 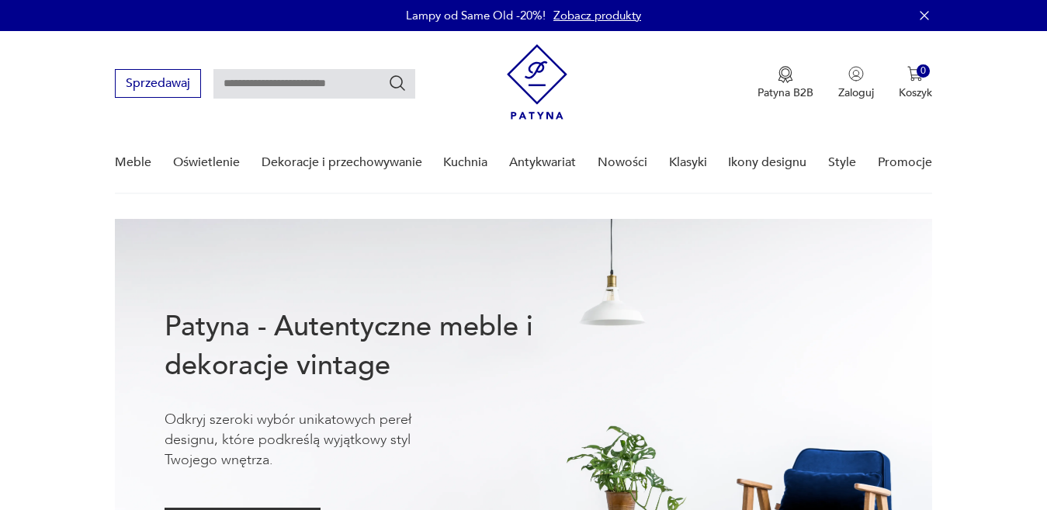 What do you see at coordinates (158, 83) in the screenshot?
I see `button: Sprzedawaj` at bounding box center [158, 83].